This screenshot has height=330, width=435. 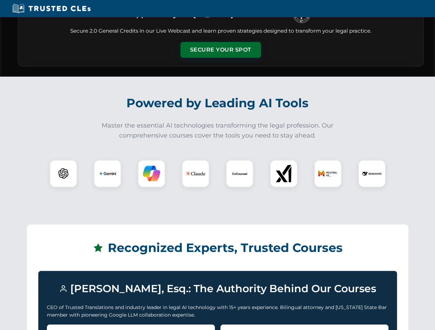 What do you see at coordinates (51, 9) in the screenshot?
I see `img: Trusted CLEs` at bounding box center [51, 9].